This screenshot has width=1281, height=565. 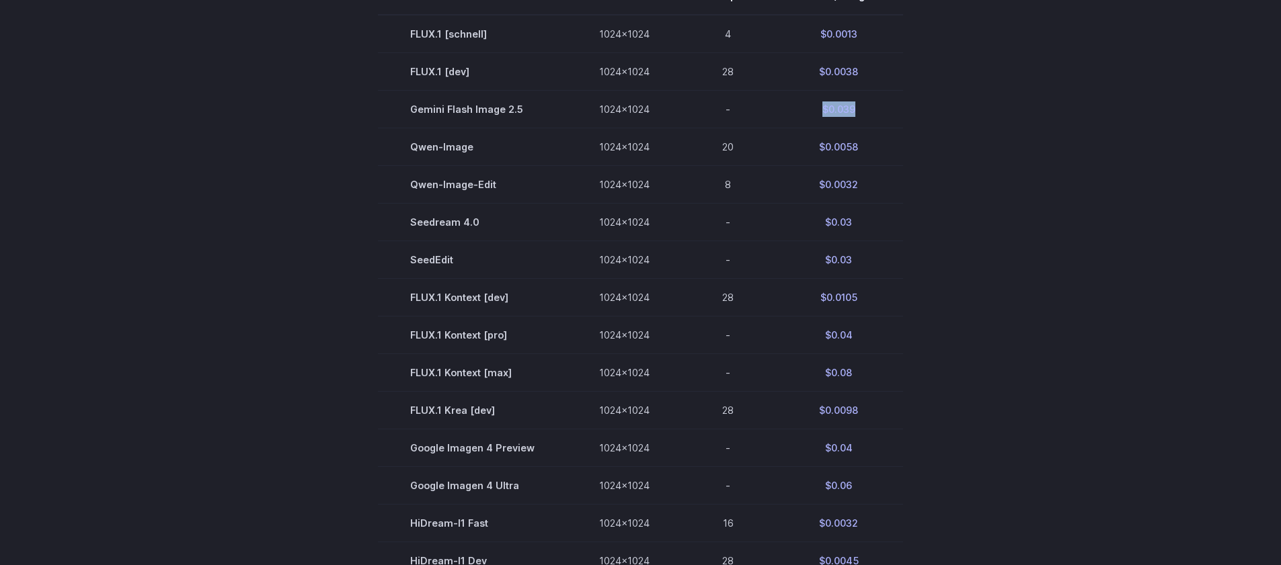 I want to click on td: FLUX.1 Kontext [max], so click(x=472, y=373).